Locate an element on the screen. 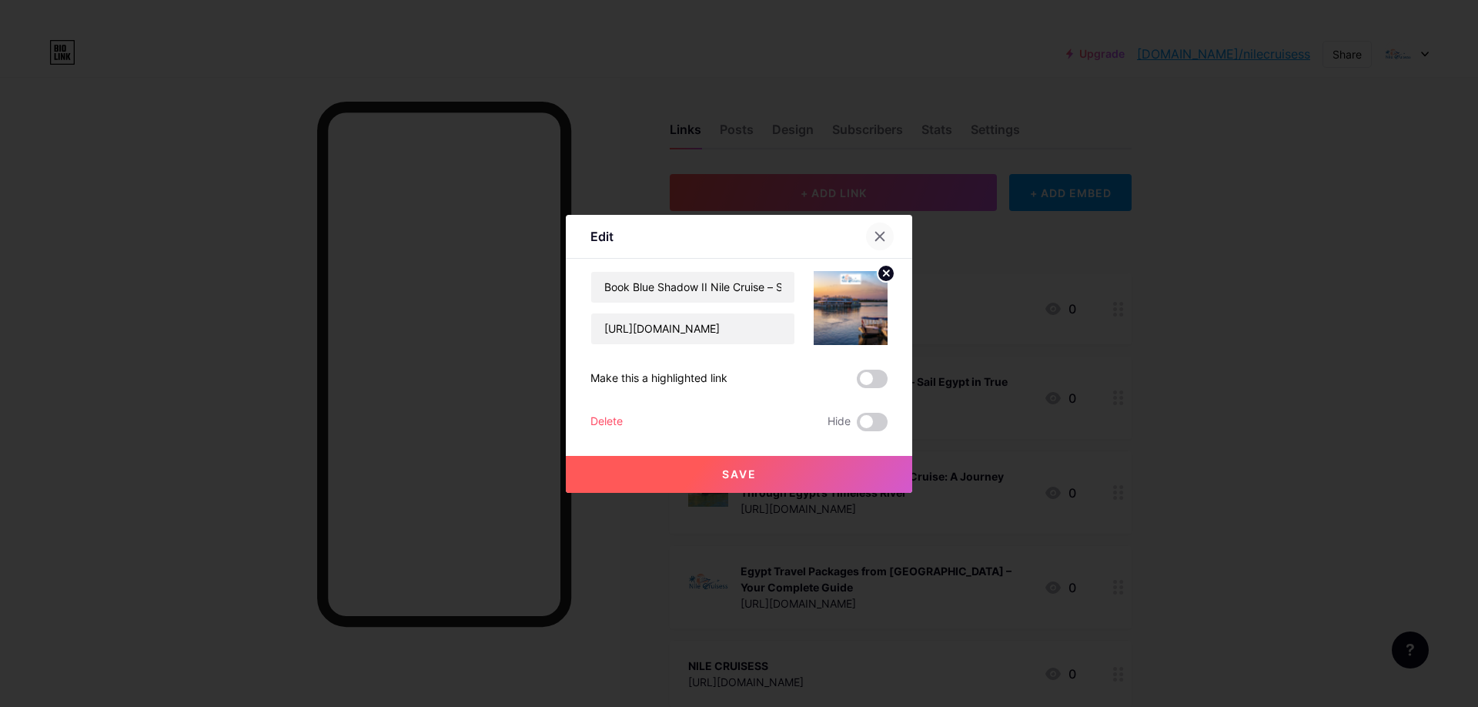 This screenshot has height=707, width=1478. div: Edit is located at coordinates (602, 236).